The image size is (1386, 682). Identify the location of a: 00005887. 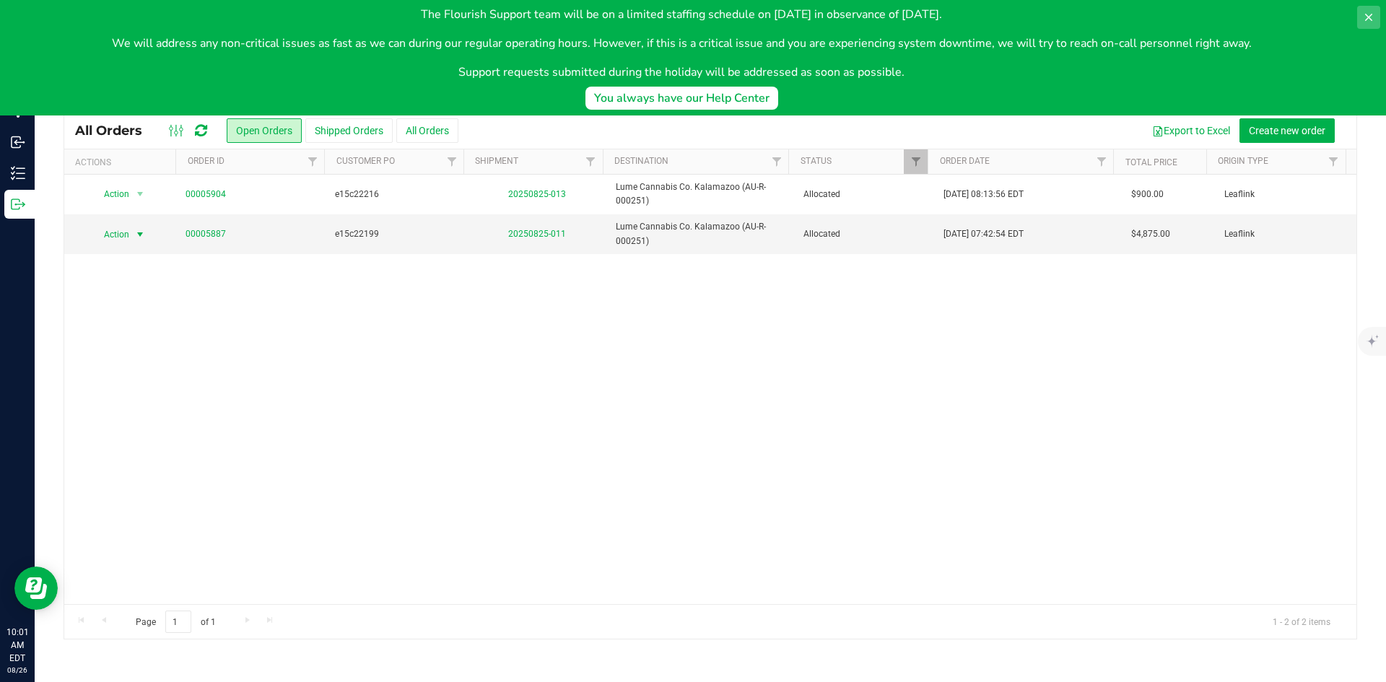
(206, 234).